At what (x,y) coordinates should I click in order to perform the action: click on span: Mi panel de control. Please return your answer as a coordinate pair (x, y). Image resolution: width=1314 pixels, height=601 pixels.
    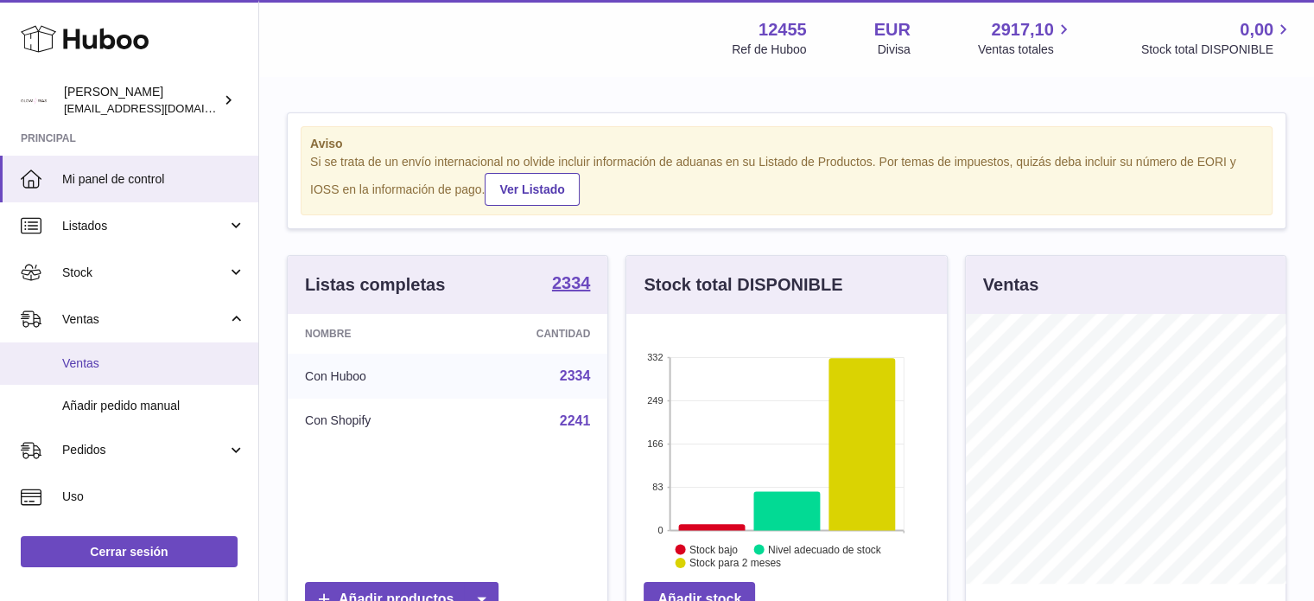
    Looking at the image, I should click on (154, 179).